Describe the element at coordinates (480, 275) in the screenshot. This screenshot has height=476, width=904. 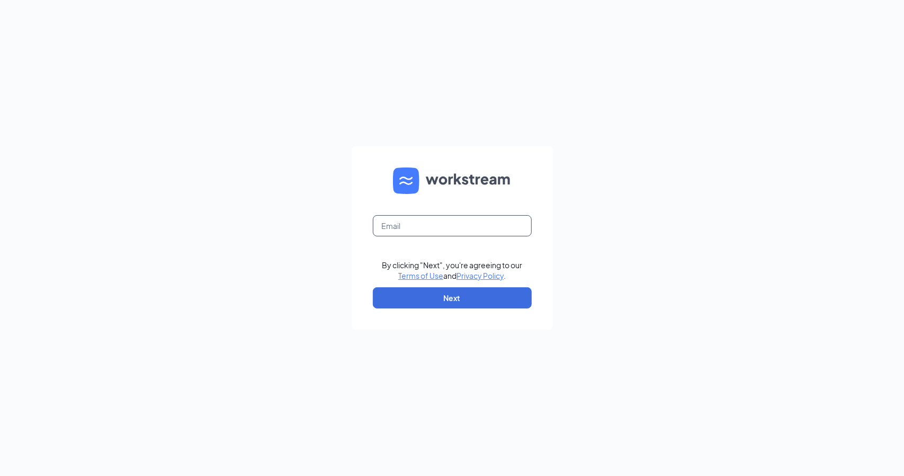
I see `a: Privacy Policy` at that location.